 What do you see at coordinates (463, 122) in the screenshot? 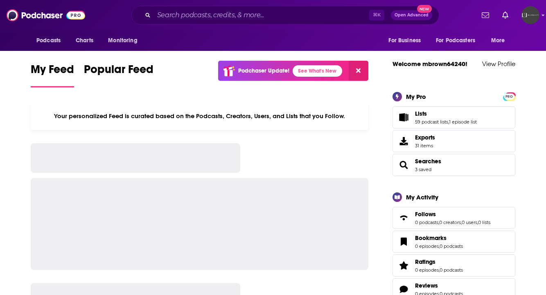
I see `a: 1 episode list` at bounding box center [463, 122].